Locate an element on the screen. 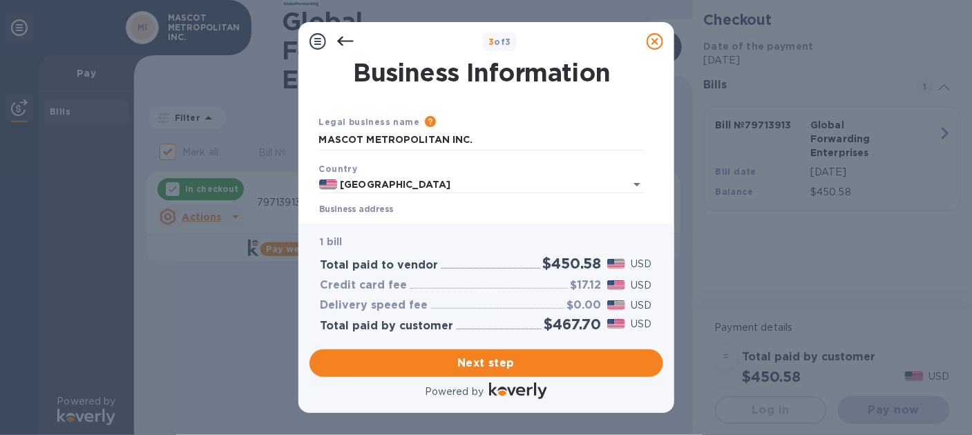 This screenshot has height=435, width=972. img: Logo is located at coordinates (518, 391).